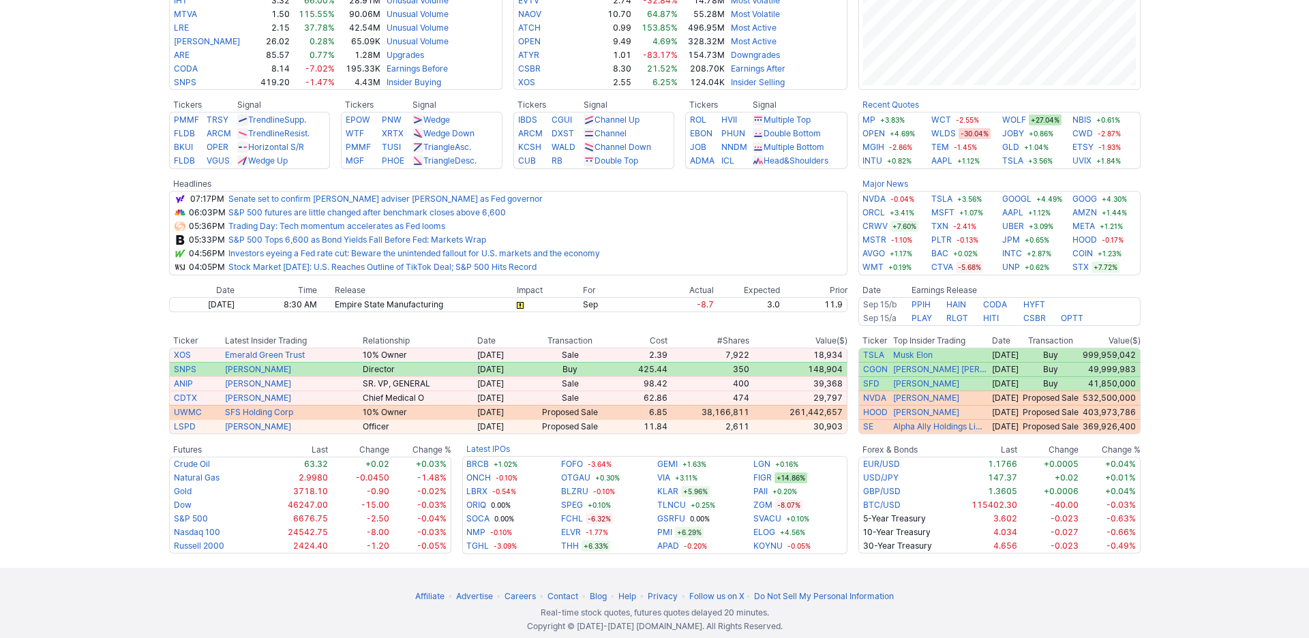 The image size is (1309, 638). I want to click on a: ARCM, so click(219, 133).